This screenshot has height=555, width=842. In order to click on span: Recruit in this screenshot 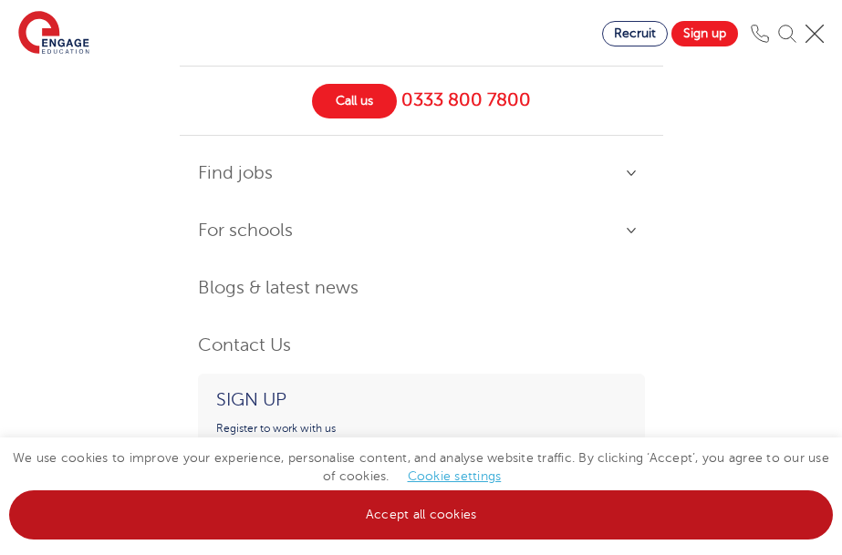, I will do `click(635, 33)`.